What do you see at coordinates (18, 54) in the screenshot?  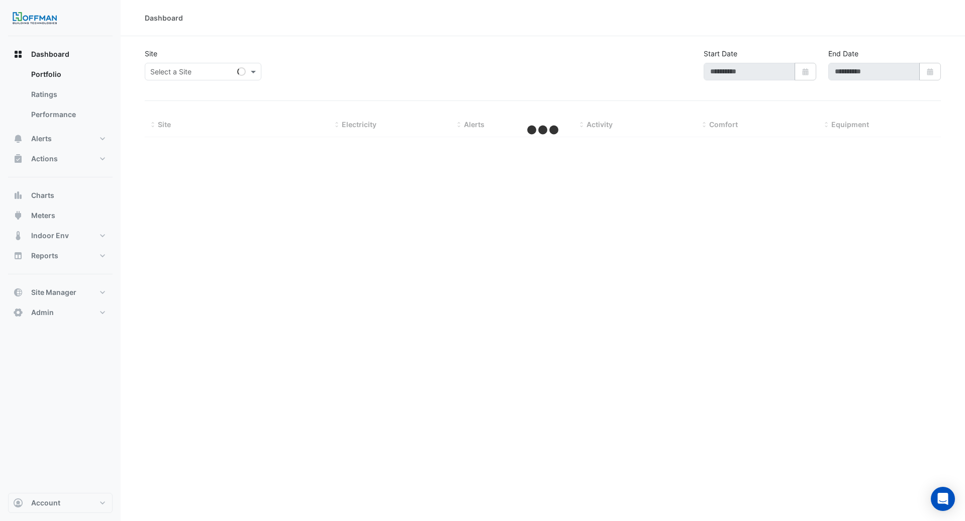 I see `app-icon: Dashboard` at bounding box center [18, 54].